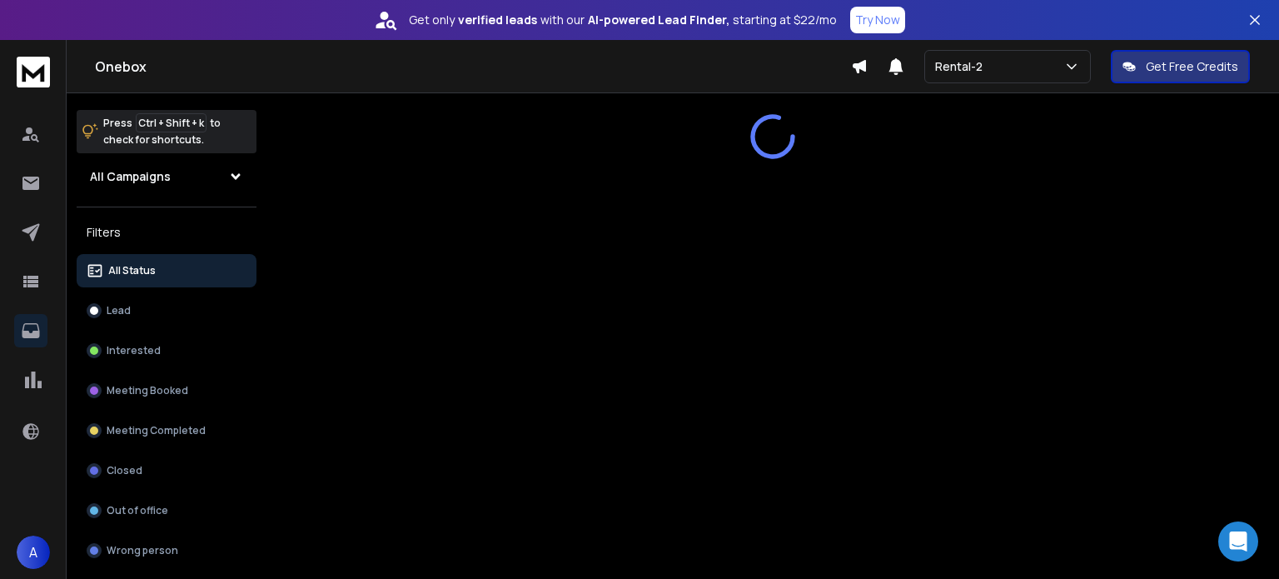 The image size is (1279, 579). What do you see at coordinates (497, 20) in the screenshot?
I see `strong: verified leads` at bounding box center [497, 20].